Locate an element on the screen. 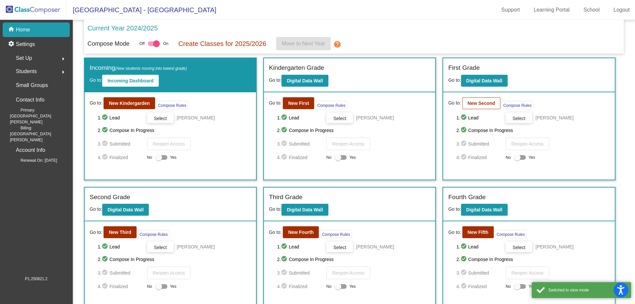 Image resolution: width=635 pixels, height=304 pixels. mat-icon: arrow_right is located at coordinates (63, 72).